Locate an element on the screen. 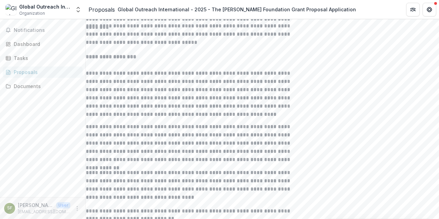 The image size is (439, 219). button: Partners is located at coordinates (413, 10).